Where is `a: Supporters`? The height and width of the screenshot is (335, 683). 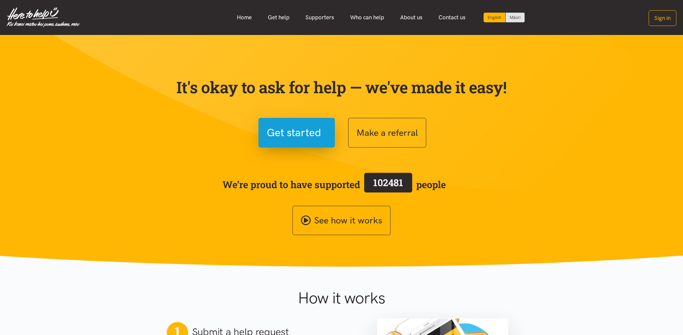 a: Supporters is located at coordinates (320, 17).